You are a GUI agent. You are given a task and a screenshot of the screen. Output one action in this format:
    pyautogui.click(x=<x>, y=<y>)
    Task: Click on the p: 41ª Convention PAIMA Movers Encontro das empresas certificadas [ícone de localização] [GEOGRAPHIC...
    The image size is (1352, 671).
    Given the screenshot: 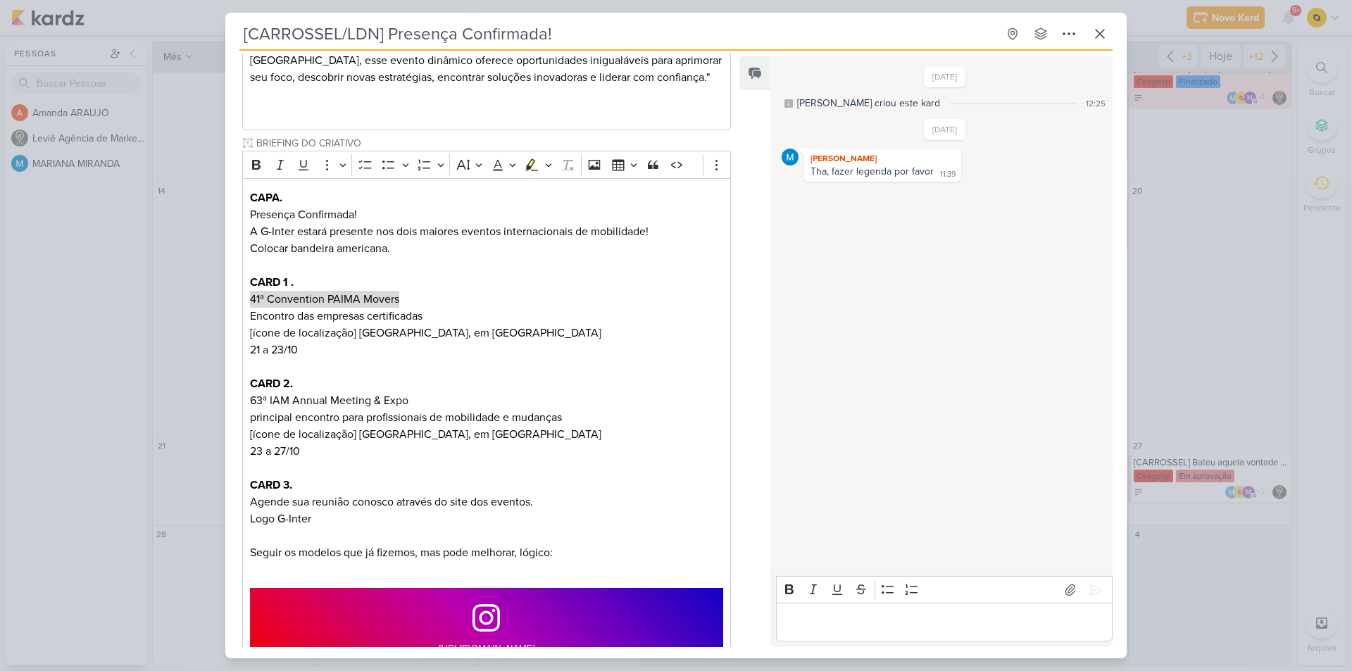 What is the action you would take?
    pyautogui.click(x=487, y=308)
    